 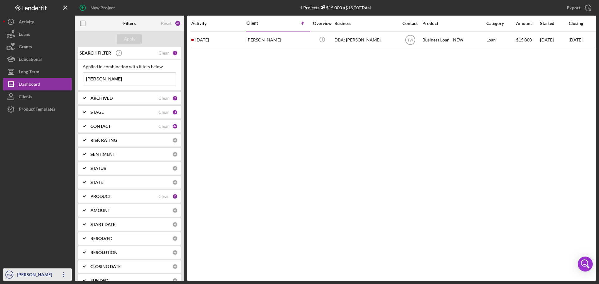 What do you see at coordinates (129, 67) in the screenshot?
I see `div: Applied in combination with filters below` at bounding box center [129, 67].